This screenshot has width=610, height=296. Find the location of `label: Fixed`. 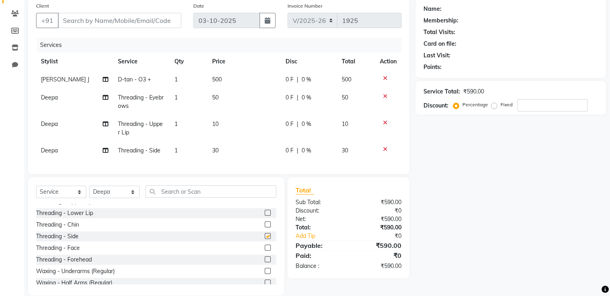

label: Fixed is located at coordinates (507, 105).